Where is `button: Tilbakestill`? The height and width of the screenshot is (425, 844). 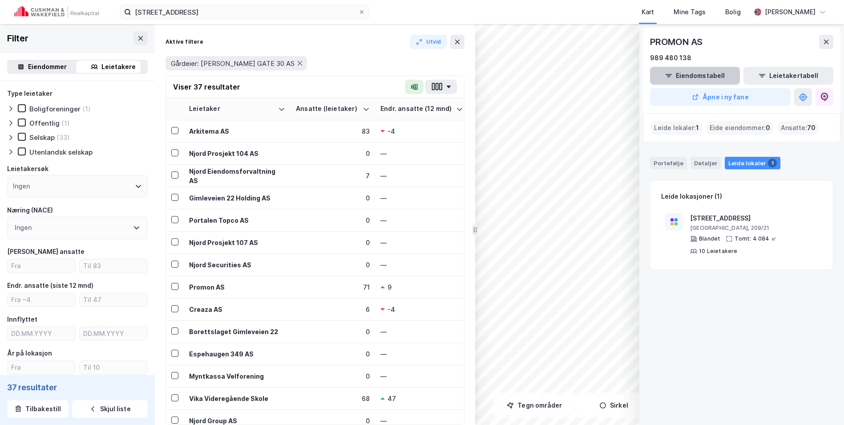 button: Tilbakestill is located at coordinates (38, 409).